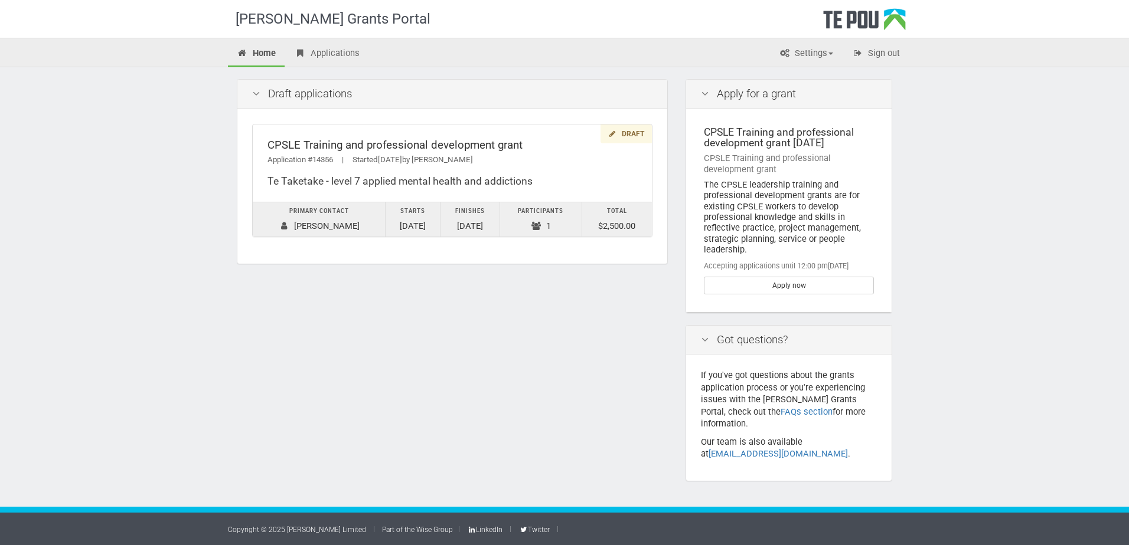 The height and width of the screenshot is (545, 1129). Describe the element at coordinates (616, 220) in the screenshot. I see `td: $2,500.00` at that location.